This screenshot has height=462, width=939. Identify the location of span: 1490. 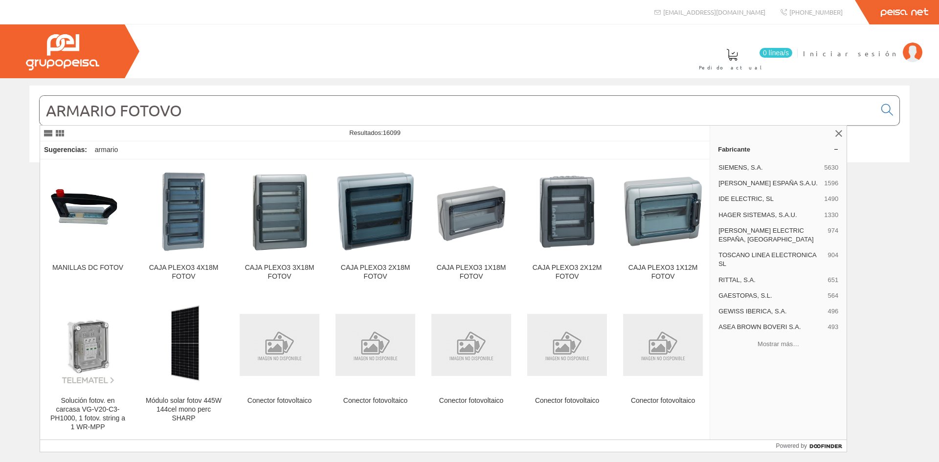
(831, 199).